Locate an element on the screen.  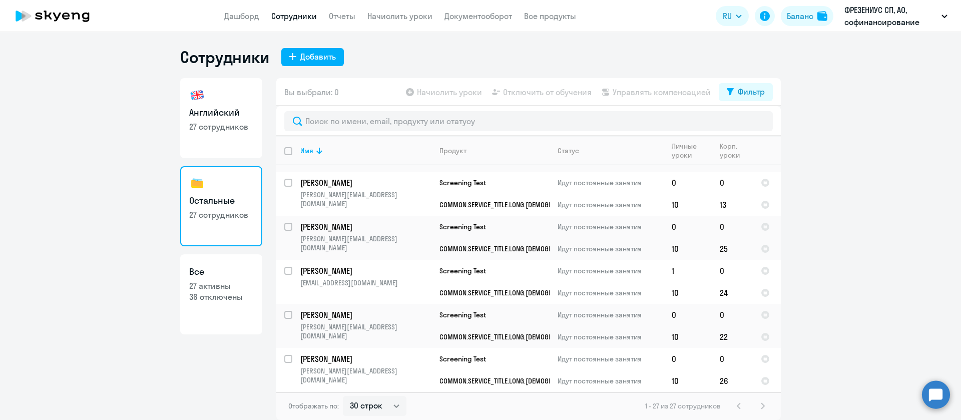
td: 26 is located at coordinates (732, 381).